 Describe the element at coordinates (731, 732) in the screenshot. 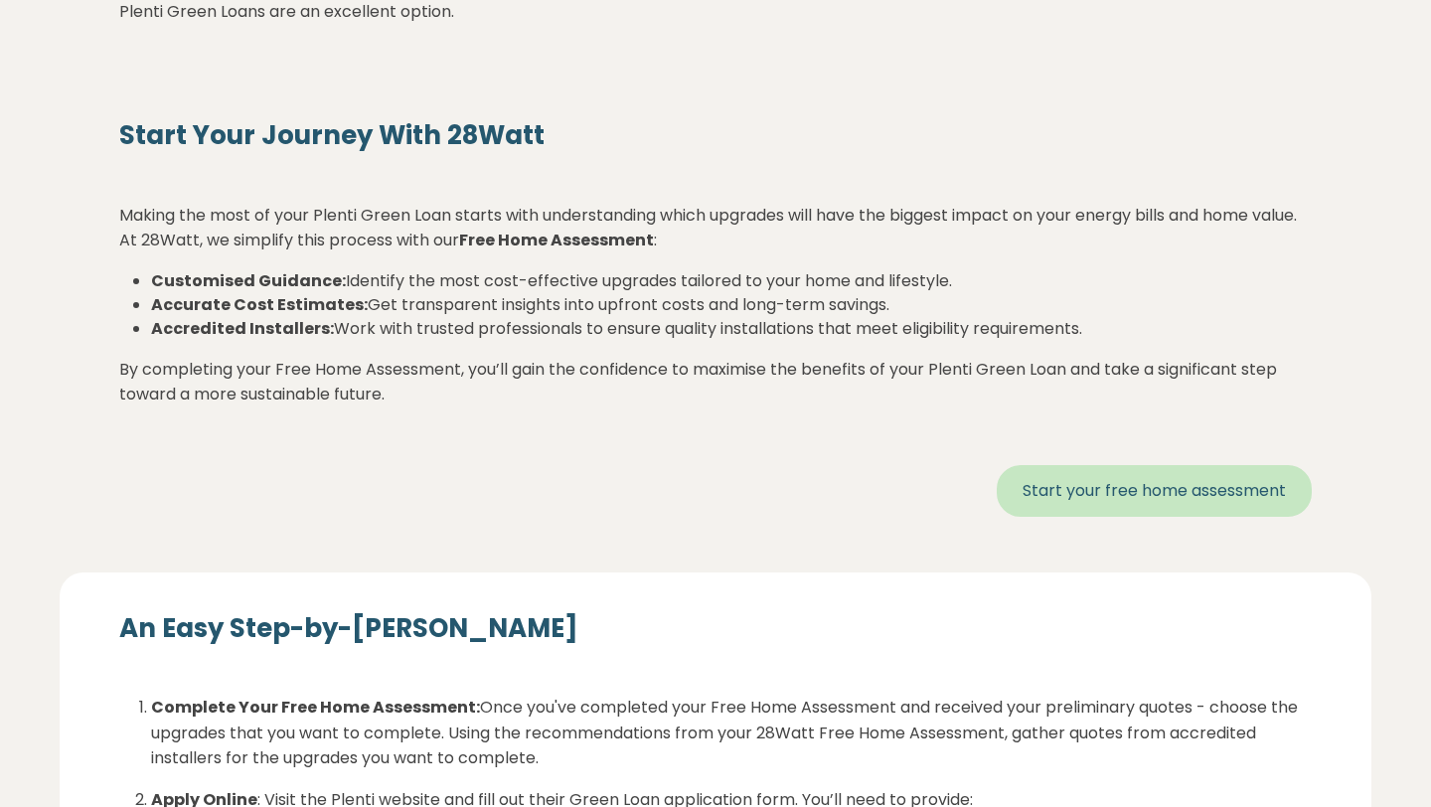

I see `p: Once you've completed your Free Home Assessment and received your preliminary quotes - choose the...` at that location.